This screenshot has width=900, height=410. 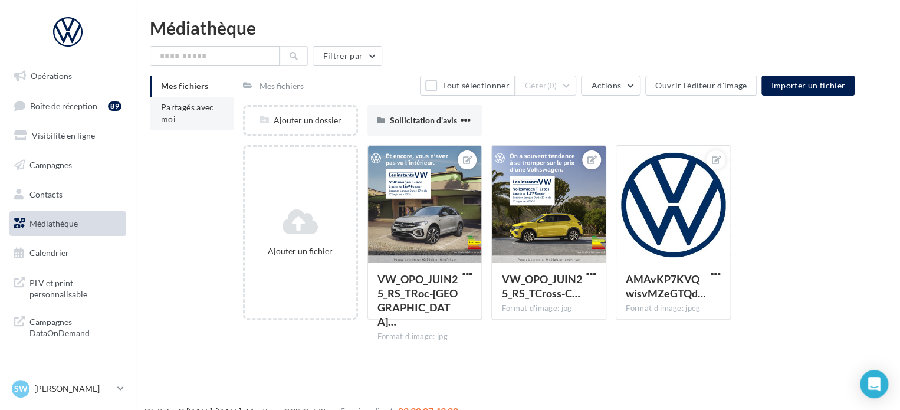 What do you see at coordinates (114, 106) in the screenshot?
I see `div: 89` at bounding box center [114, 106].